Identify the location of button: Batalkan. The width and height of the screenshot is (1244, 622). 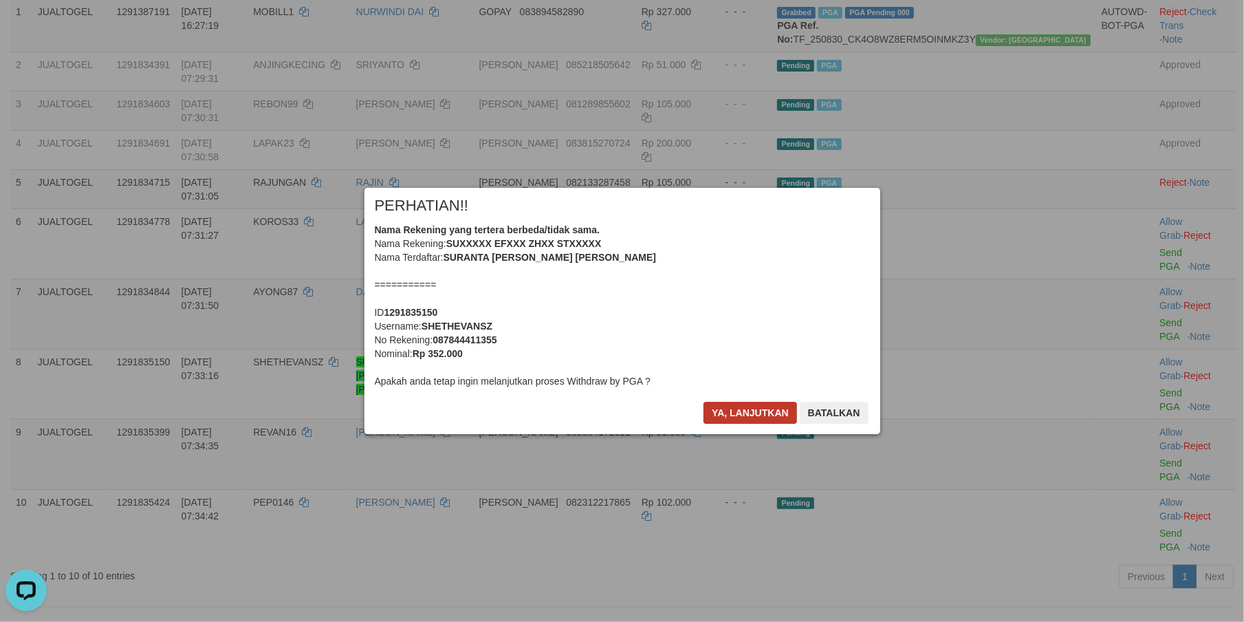
(834, 413).